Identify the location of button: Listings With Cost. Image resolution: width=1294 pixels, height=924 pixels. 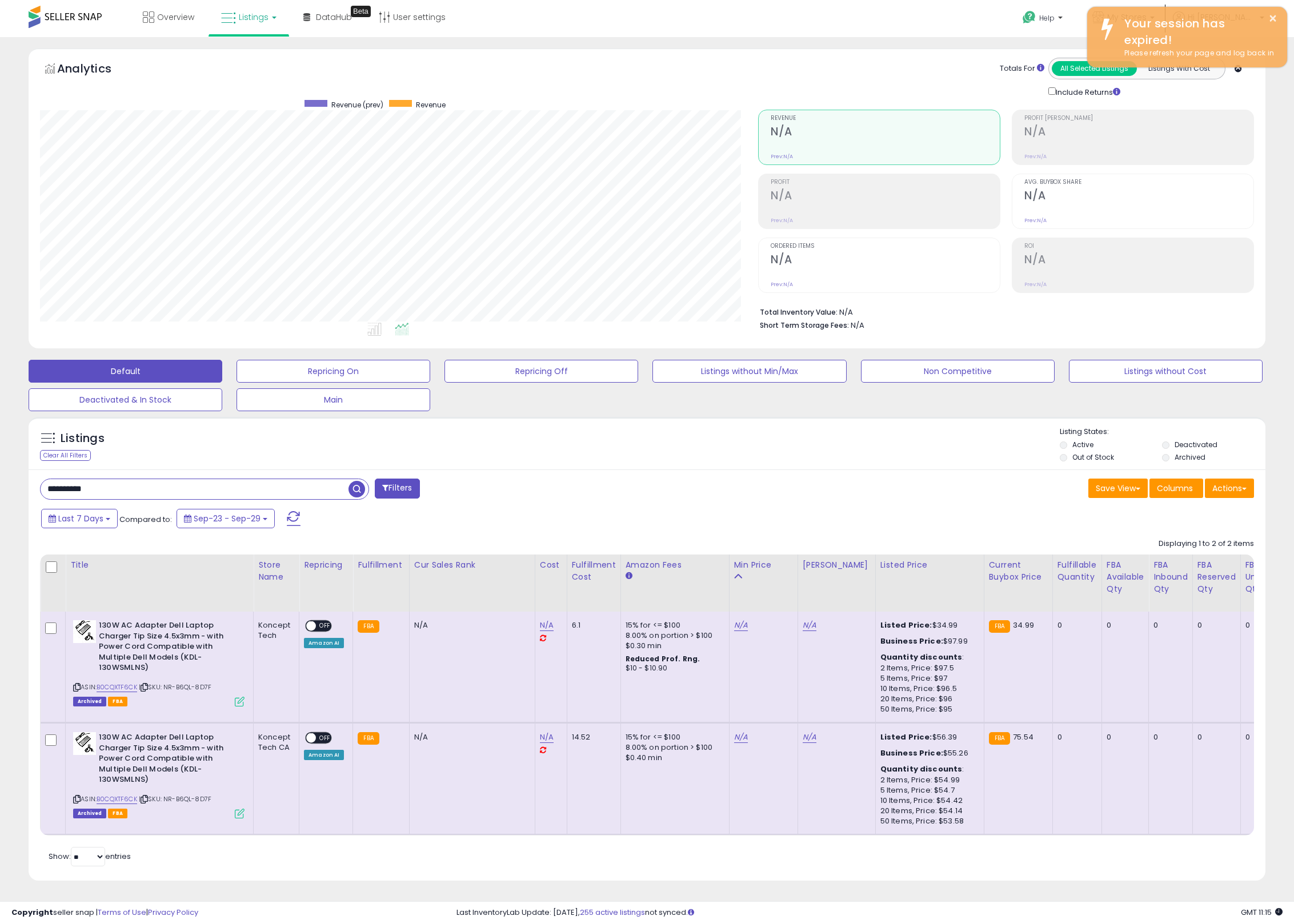
(1179, 68).